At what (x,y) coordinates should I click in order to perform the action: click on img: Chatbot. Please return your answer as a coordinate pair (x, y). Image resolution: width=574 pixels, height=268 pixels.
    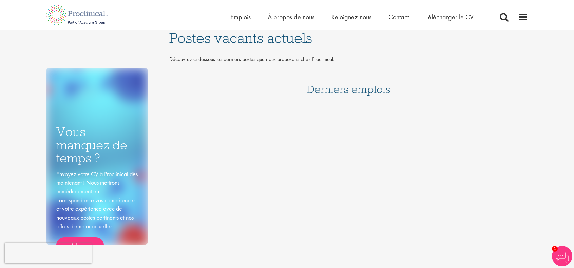
    Looking at the image, I should click on (562, 257).